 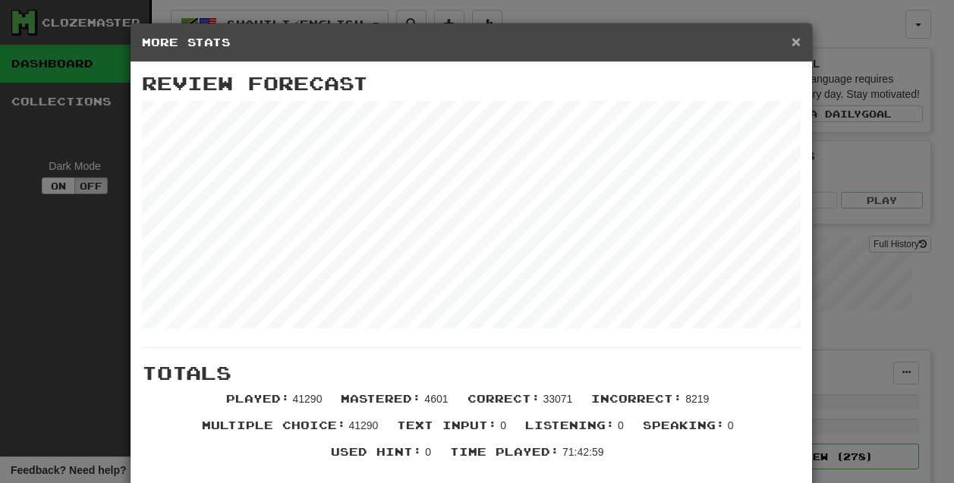 I want to click on h5: More Stats, so click(x=471, y=42).